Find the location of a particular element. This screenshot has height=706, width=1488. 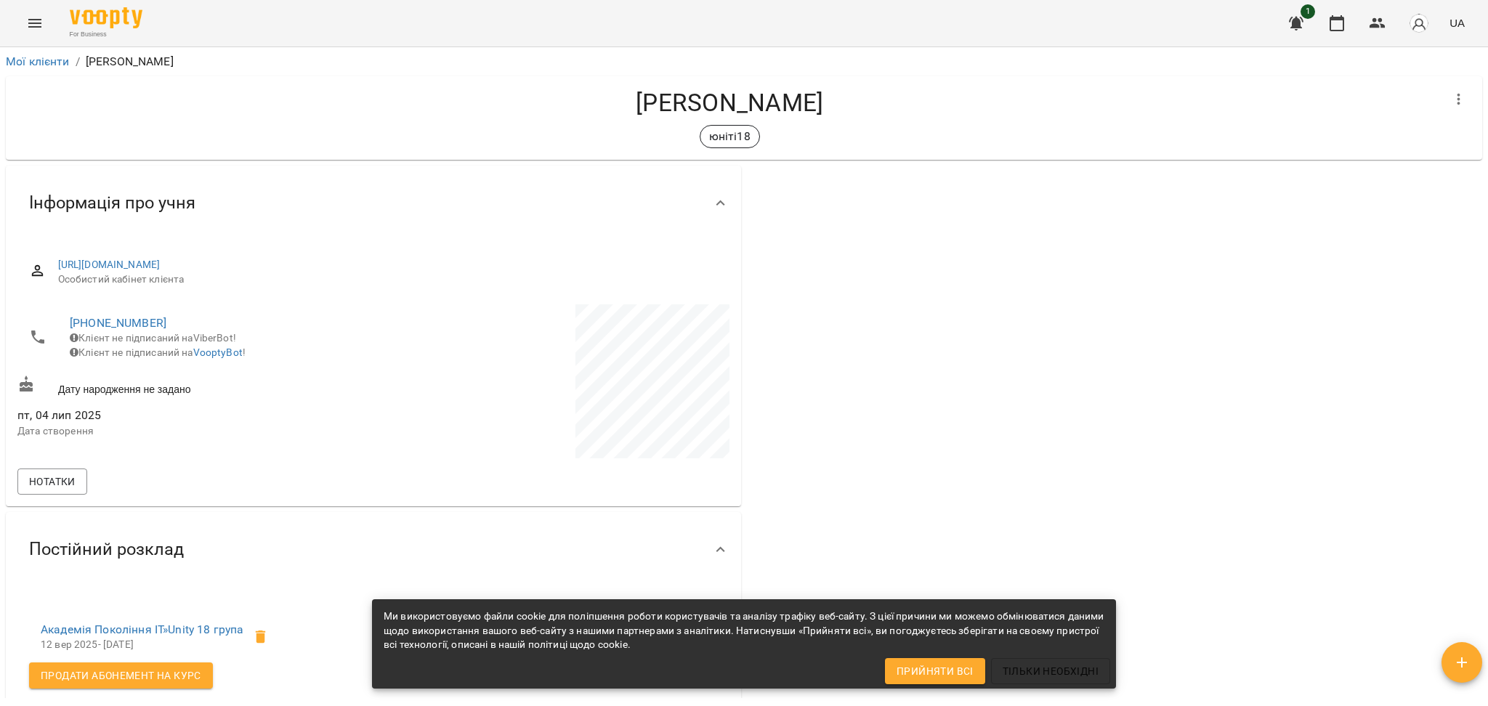

button: Тільки необхідні is located at coordinates (1051, 671).